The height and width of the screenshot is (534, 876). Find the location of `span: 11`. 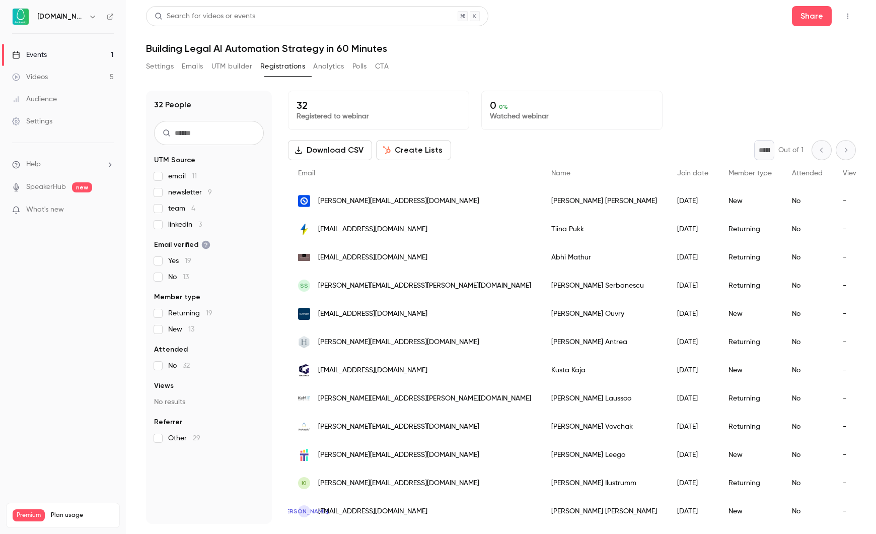

span: 11 is located at coordinates (194, 176).